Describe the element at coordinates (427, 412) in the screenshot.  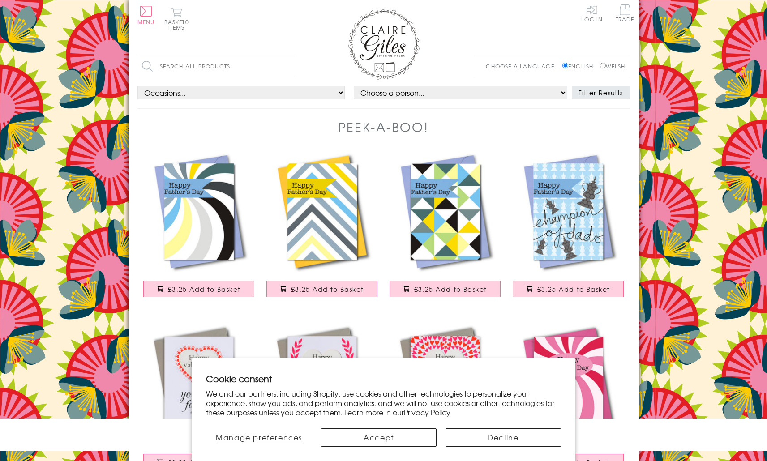
I see `a: Privacy Policy` at that location.